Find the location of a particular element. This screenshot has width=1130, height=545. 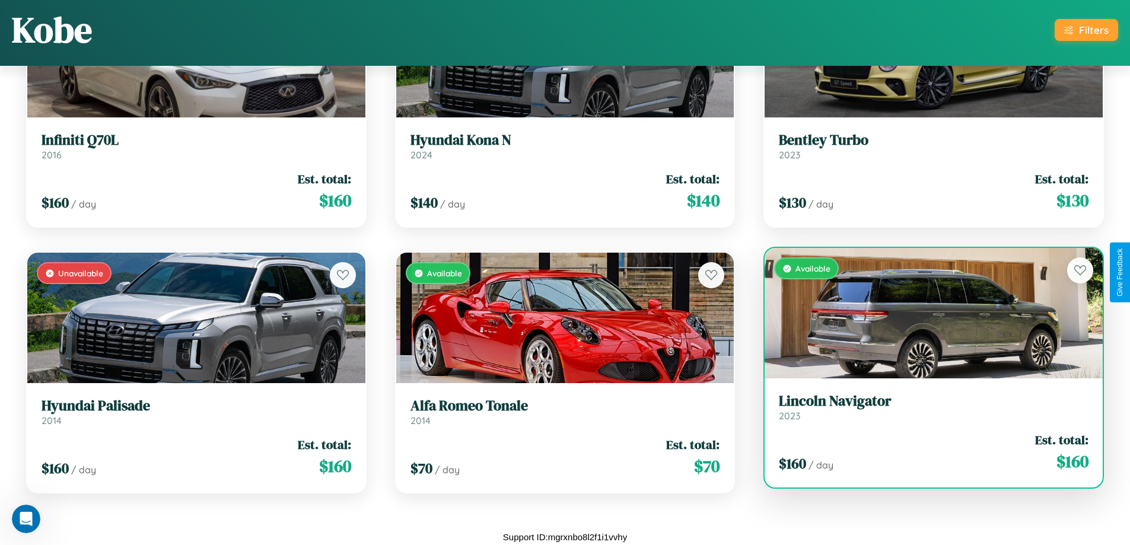

div: Filters is located at coordinates (1094, 30).